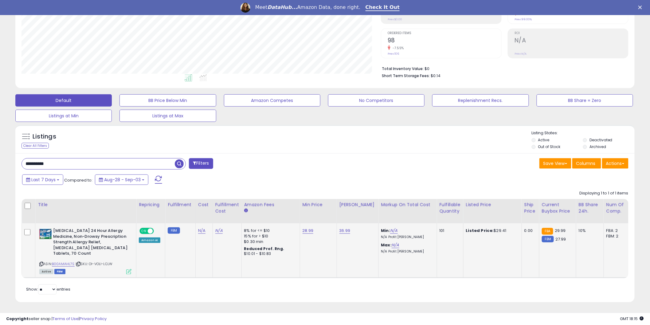 This screenshot has height=325, width=650. What do you see at coordinates (586, 164) in the screenshot?
I see `span: Columns` at bounding box center [586, 164].